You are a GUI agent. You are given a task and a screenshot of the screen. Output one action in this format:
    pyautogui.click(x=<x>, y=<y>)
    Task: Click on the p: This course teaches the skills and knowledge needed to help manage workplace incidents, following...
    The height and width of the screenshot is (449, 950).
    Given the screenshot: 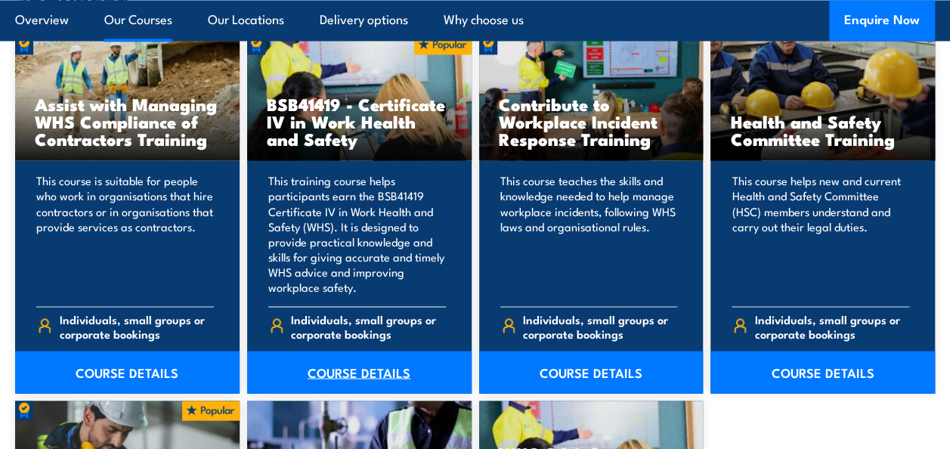 What is the action you would take?
    pyautogui.click(x=588, y=233)
    